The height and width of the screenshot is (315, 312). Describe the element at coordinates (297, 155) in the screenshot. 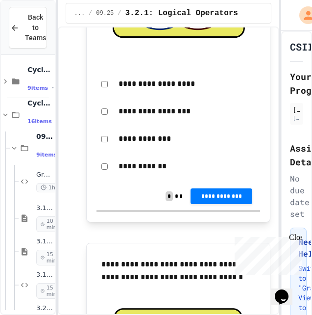

I see `h2: Assignment Details` at that location.